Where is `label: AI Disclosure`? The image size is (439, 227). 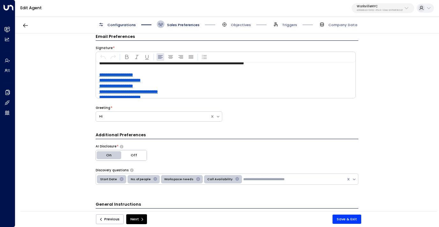
label: AI Disclosure is located at coordinates (106, 146).